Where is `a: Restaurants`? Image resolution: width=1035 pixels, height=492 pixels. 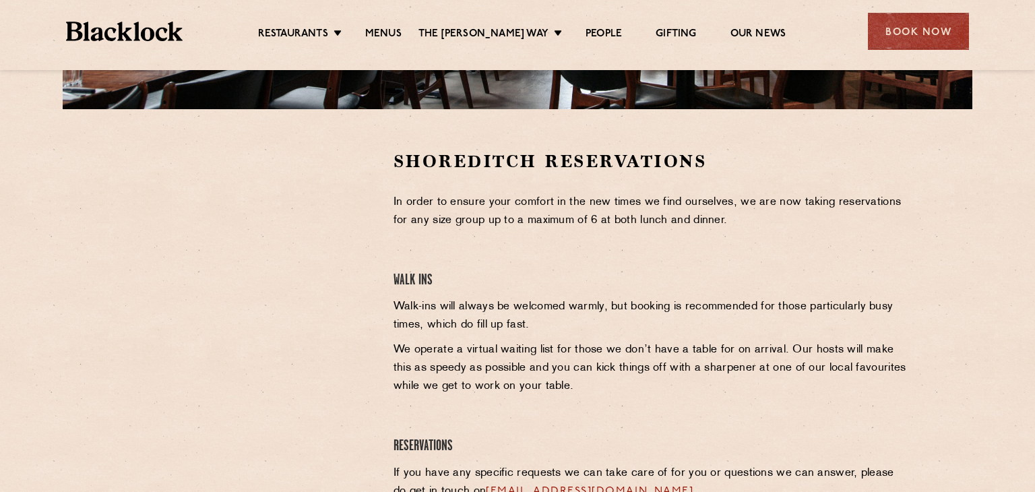 a: Restaurants is located at coordinates (293, 35).